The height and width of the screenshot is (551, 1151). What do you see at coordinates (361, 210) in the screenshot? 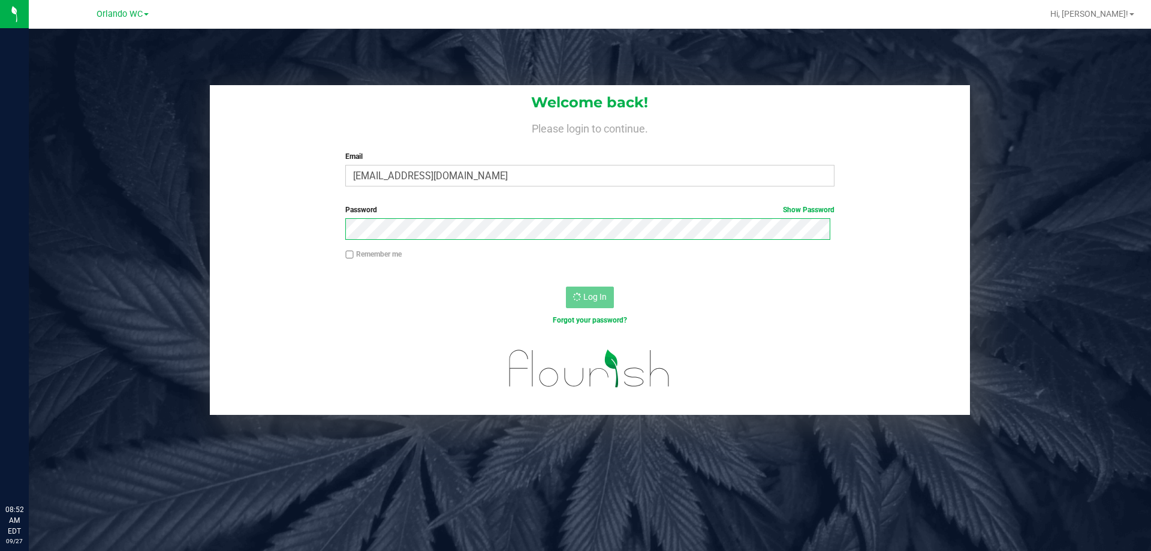
I see `span: Password` at bounding box center [361, 210].